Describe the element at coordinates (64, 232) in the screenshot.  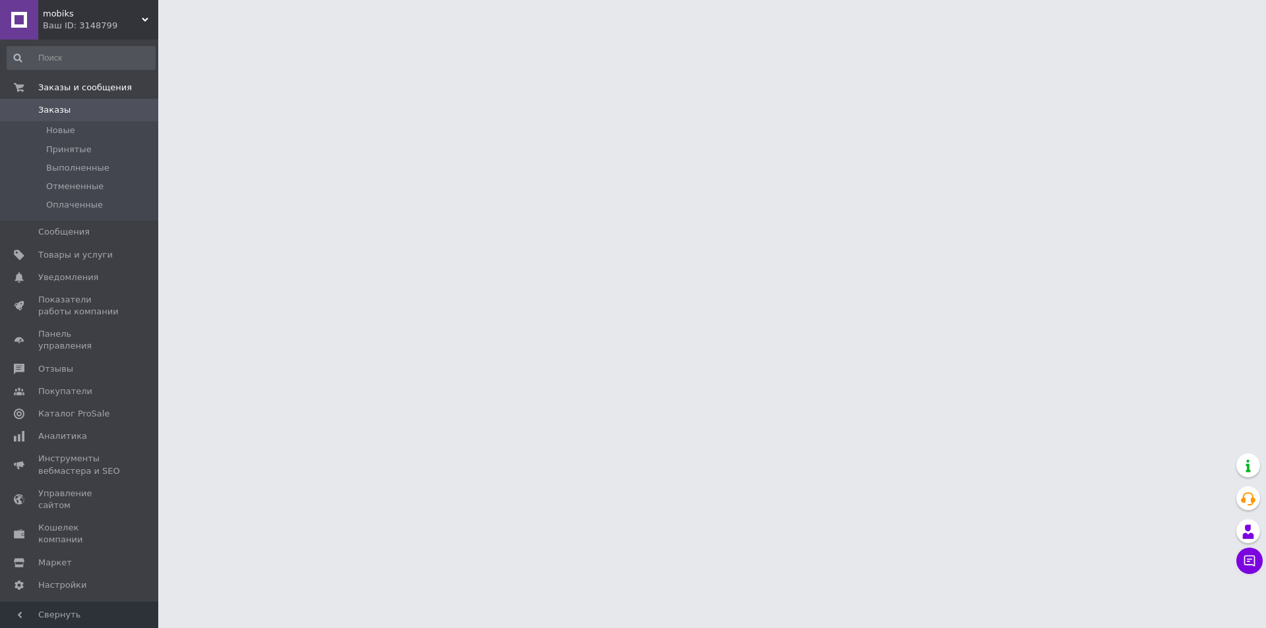
I see `span: Сообщения` at that location.